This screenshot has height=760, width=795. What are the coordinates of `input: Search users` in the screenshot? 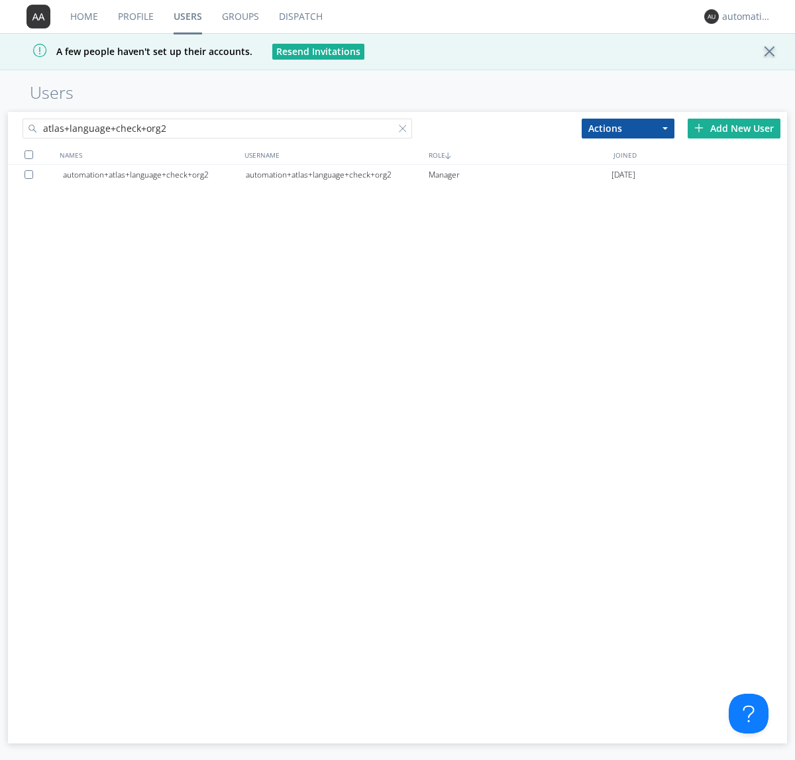 It's located at (217, 129).